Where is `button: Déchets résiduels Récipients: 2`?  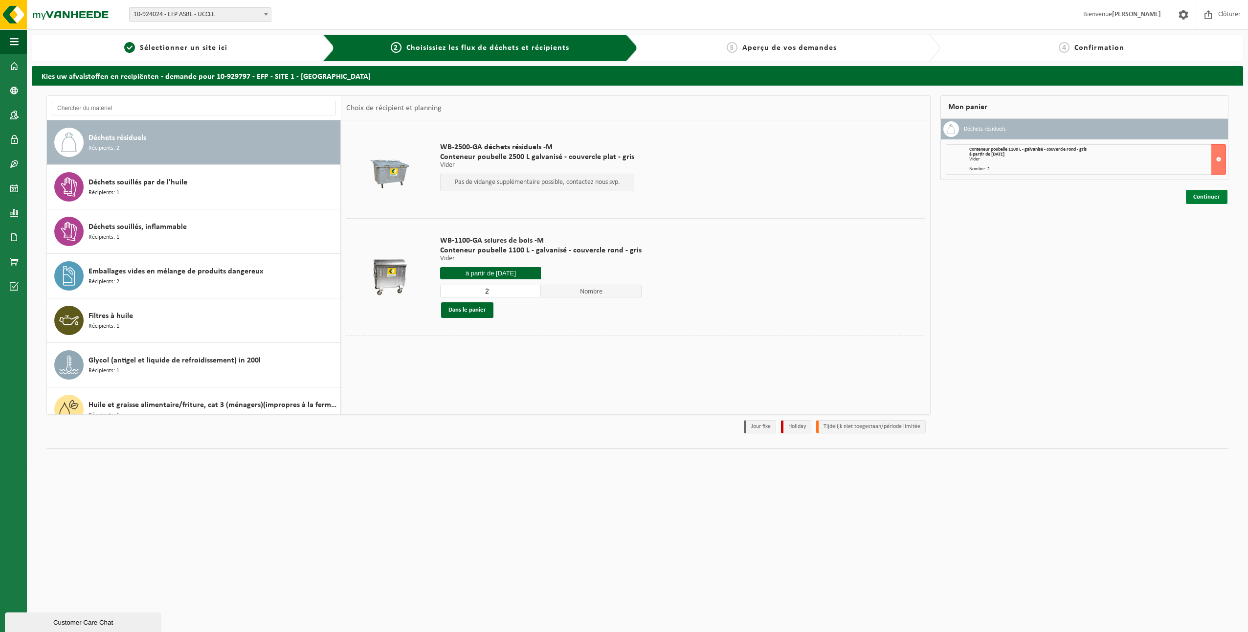
button: Déchets résiduels Récipients: 2 is located at coordinates (194, 142).